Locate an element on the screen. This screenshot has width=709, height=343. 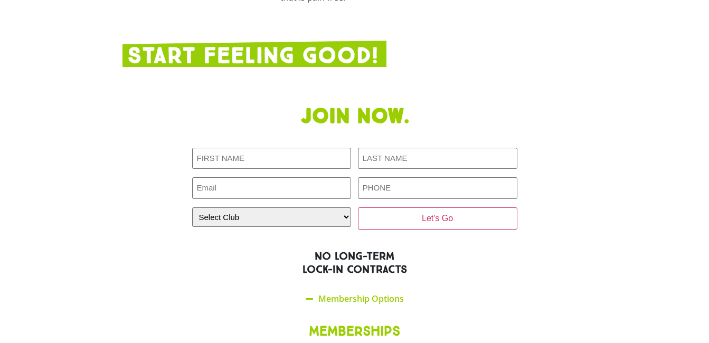
input: Email is located at coordinates (272, 188).